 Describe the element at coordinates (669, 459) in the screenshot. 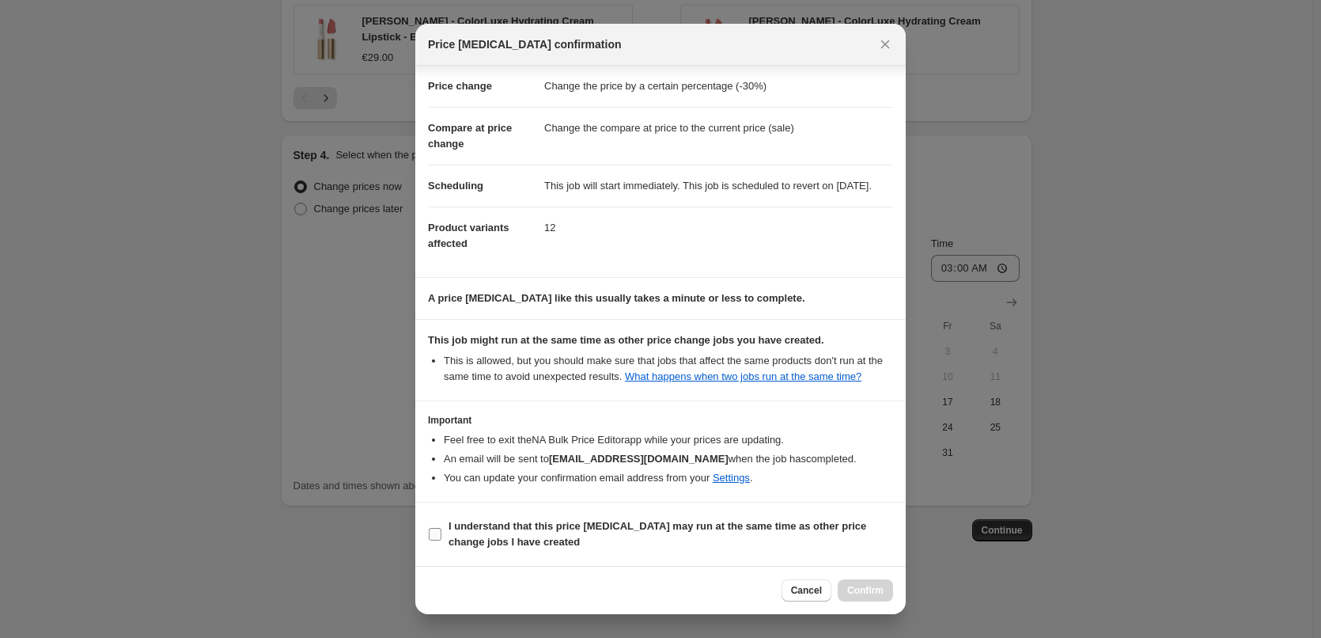

I see `li: An email will be sent to when the job has completed .` at that location.